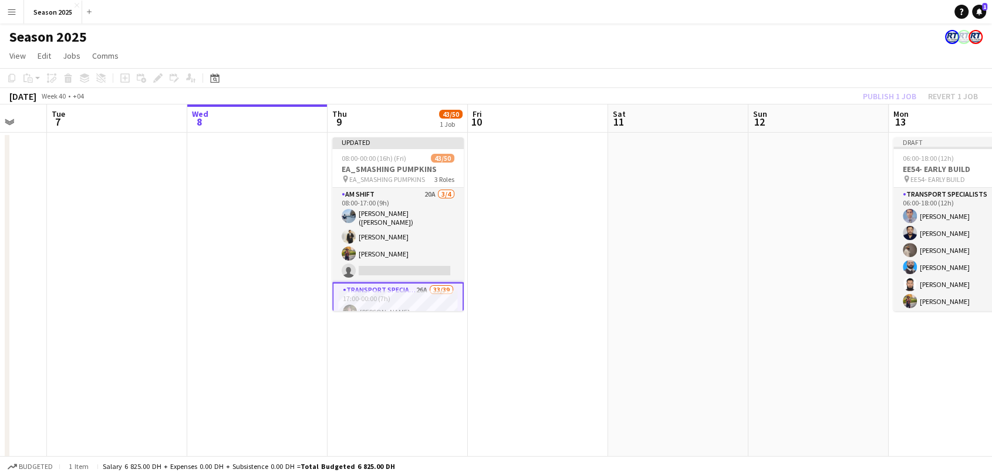 This screenshot has height=476, width=992. What do you see at coordinates (347, 466) in the screenshot?
I see `span: Total Budgeted 6 825.00 DH` at bounding box center [347, 466].